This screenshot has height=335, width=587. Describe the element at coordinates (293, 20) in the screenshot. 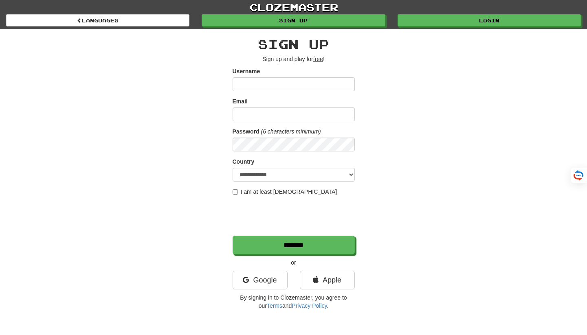

I see `a: Sign up` at that location.